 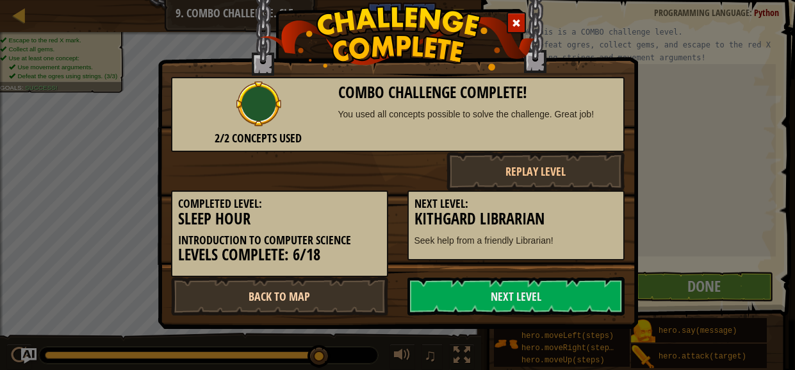 What do you see at coordinates (279, 296) in the screenshot?
I see `a: Back to Map` at bounding box center [279, 296].